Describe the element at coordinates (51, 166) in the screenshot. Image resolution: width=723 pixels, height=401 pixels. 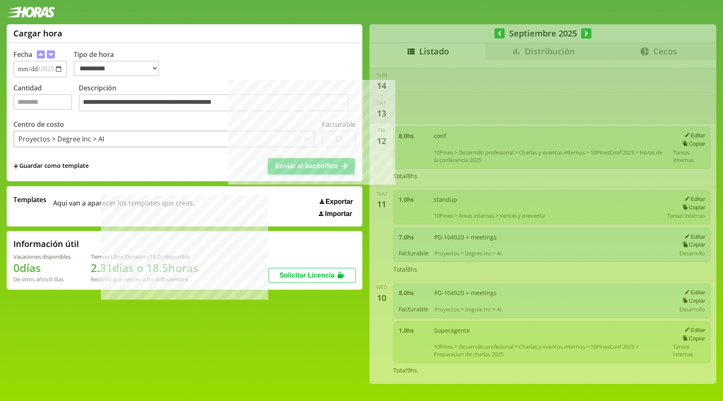
I see `span: +Guardar como template` at that location.